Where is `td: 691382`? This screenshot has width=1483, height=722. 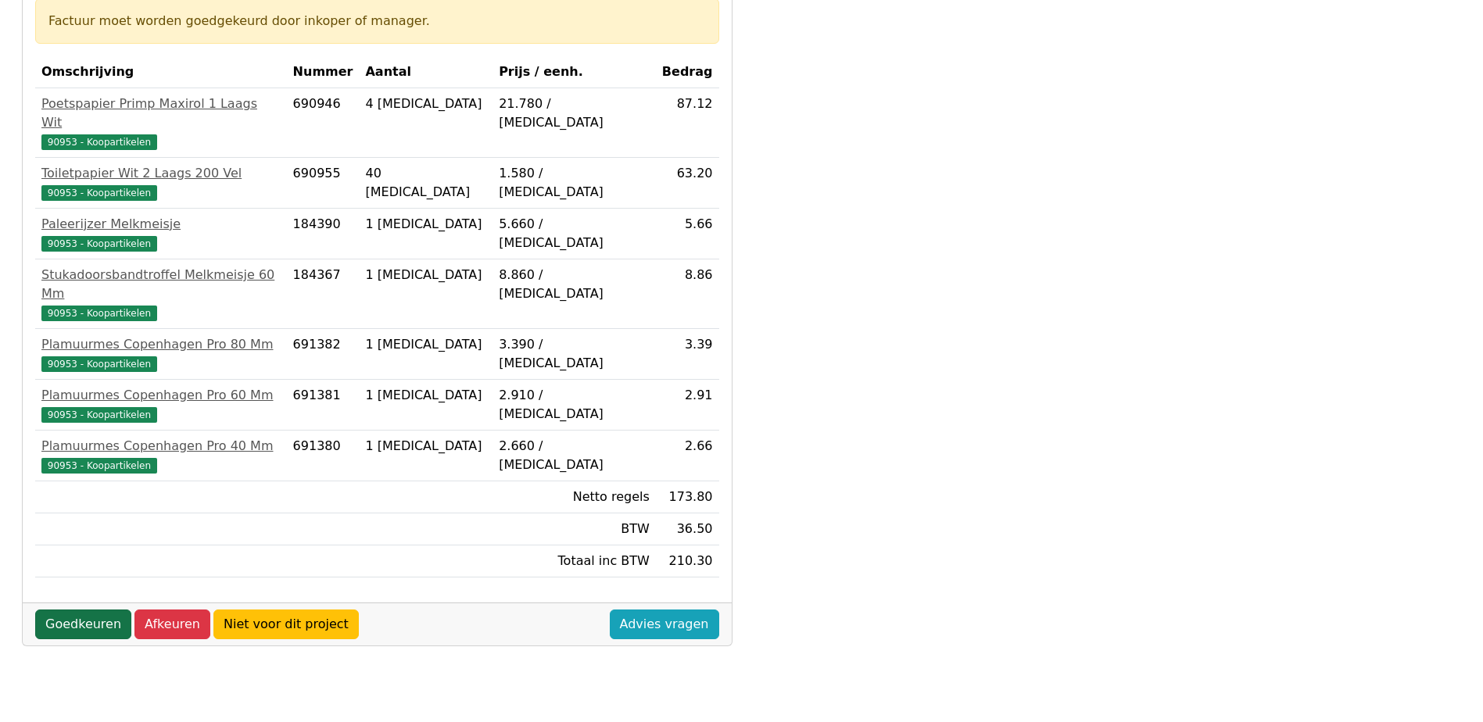 td: 691382 is located at coordinates (323, 354).